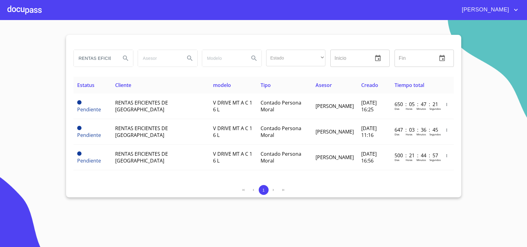  Describe the element at coordinates (266, 85) in the screenshot. I see `span: Tipo` at that location.